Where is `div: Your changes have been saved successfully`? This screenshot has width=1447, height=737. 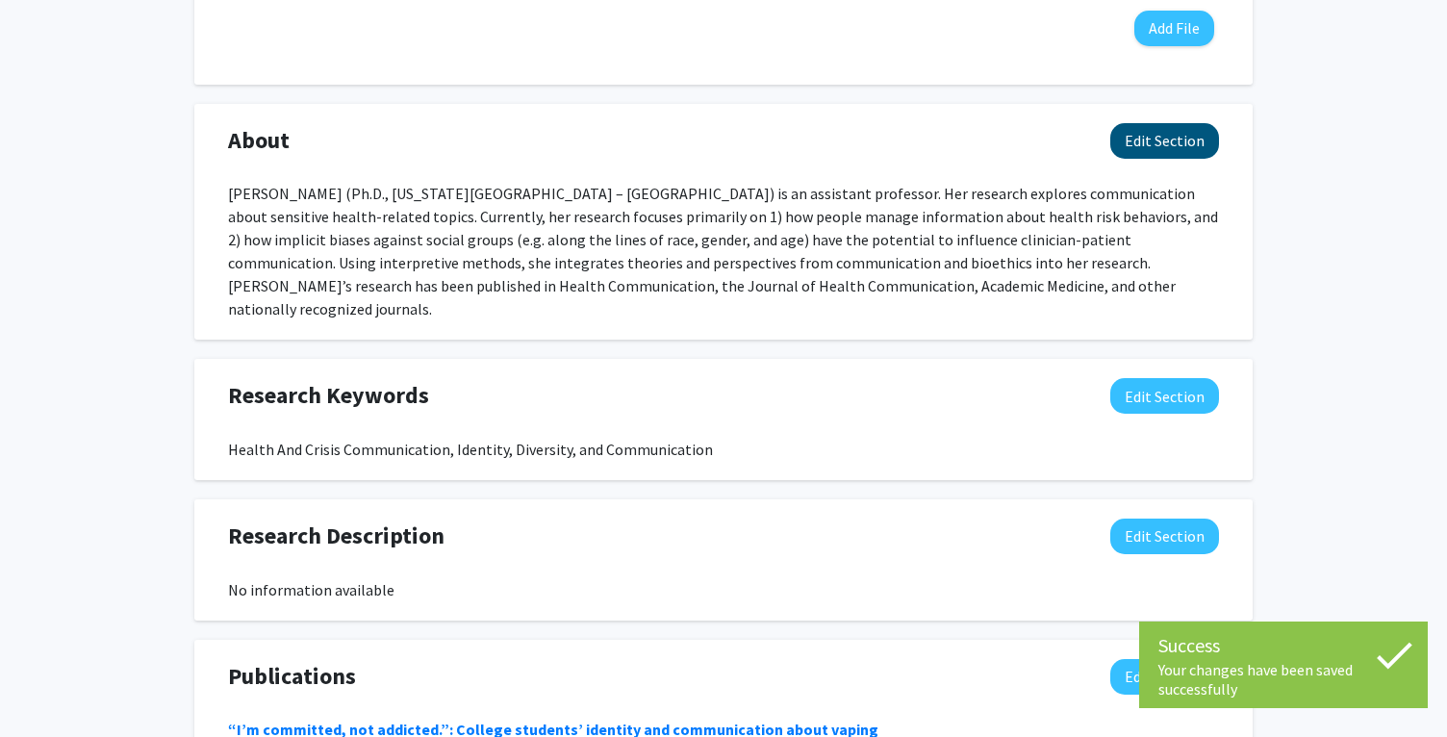 div: Your changes have been saved successfully is located at coordinates (1284, 679).